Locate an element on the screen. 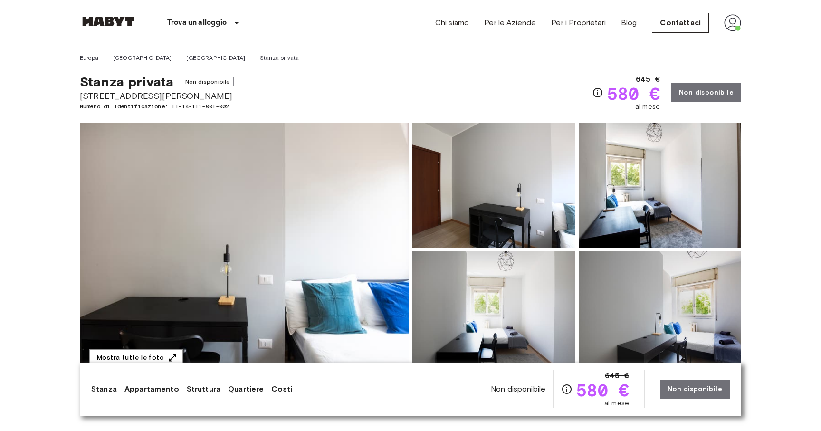 This screenshot has height=431, width=821. a: Stanza privata is located at coordinates (279, 58).